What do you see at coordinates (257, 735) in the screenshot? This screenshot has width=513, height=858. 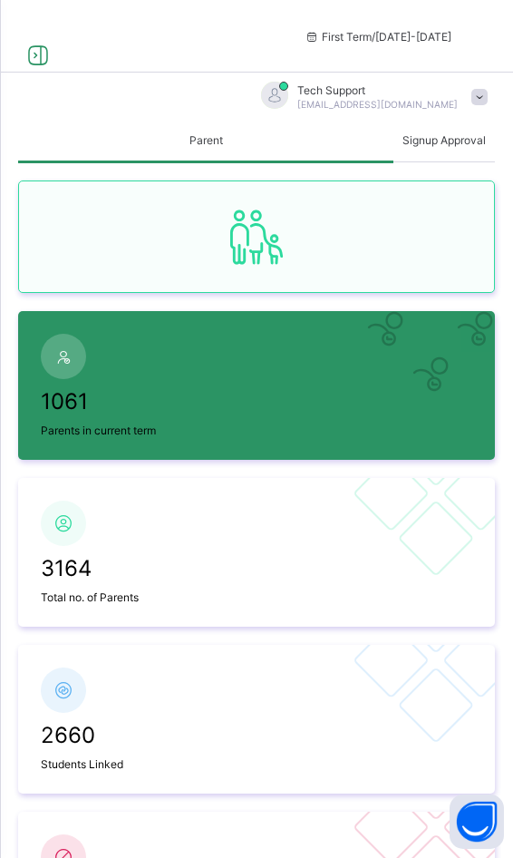 I see `span: 2660` at bounding box center [257, 735].